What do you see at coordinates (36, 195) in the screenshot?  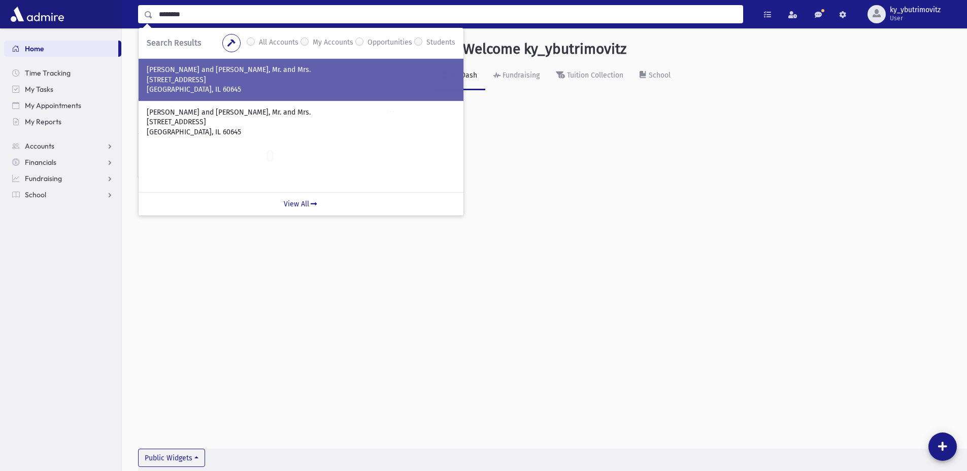 I see `span: School` at bounding box center [36, 195].